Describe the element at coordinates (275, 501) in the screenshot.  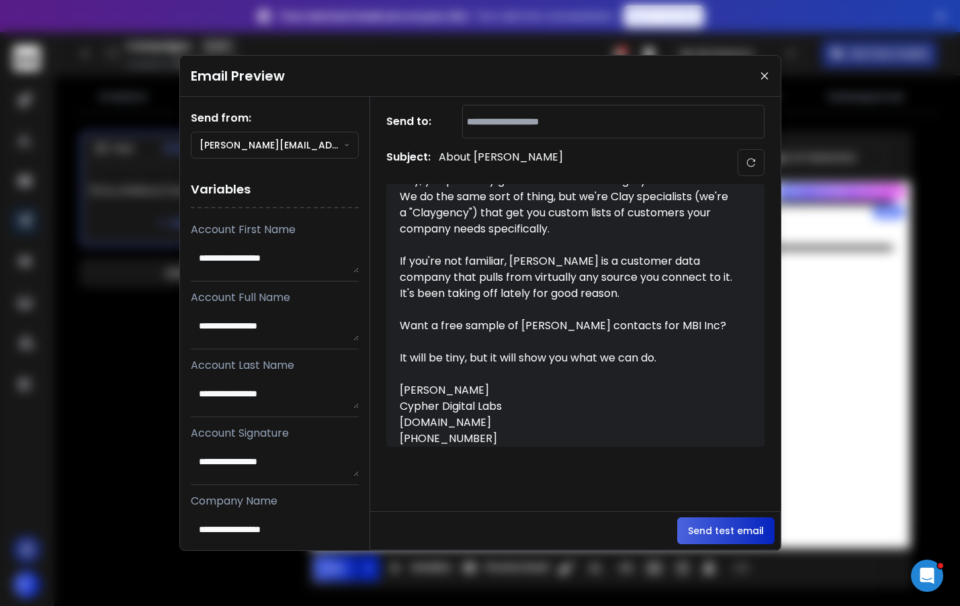
I see `p: Company Name` at that location.